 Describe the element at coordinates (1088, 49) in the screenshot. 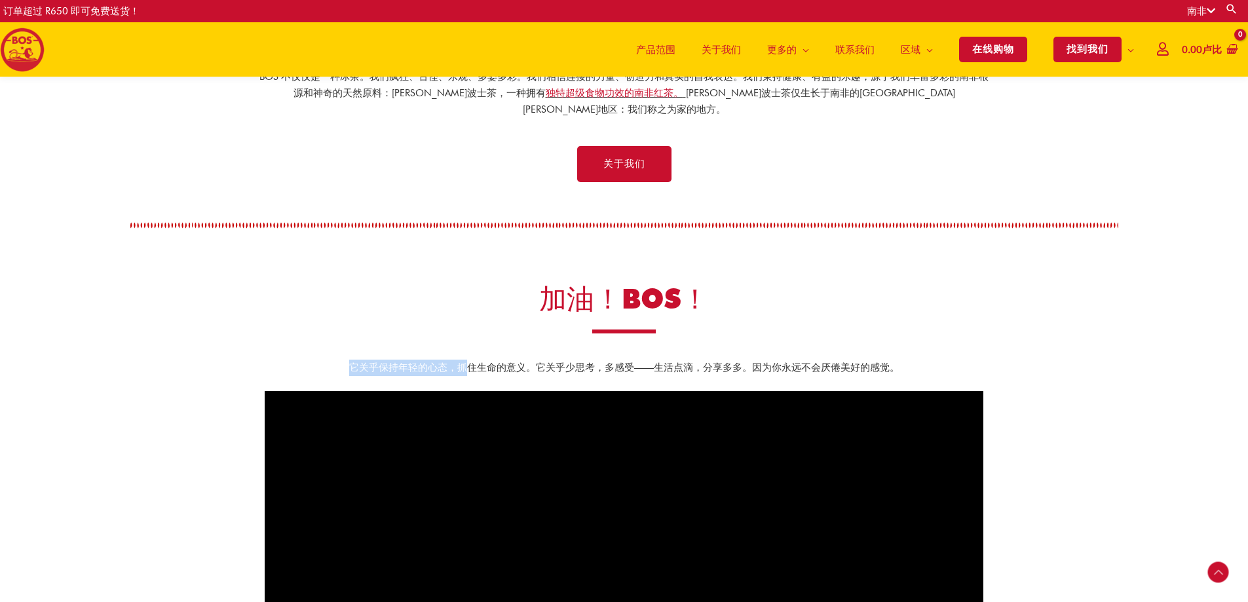

I see `font: 找到我们` at that location.